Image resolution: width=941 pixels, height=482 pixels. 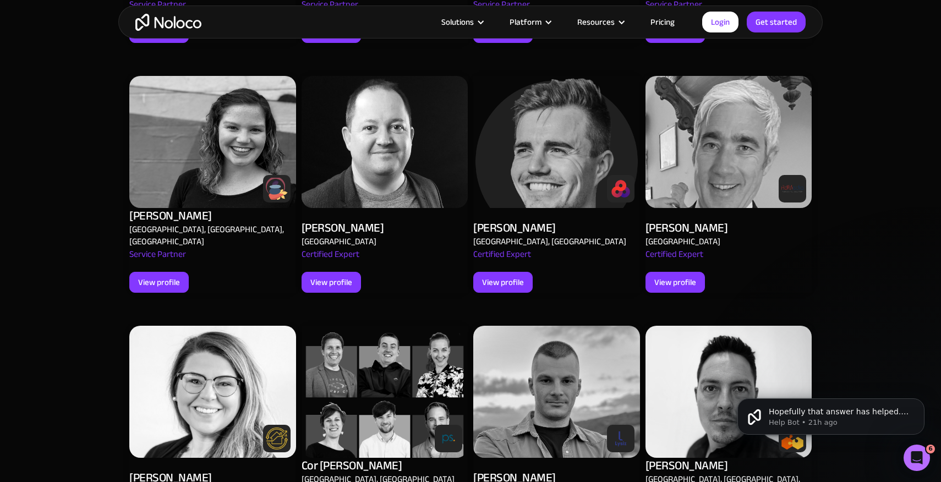 I want to click on p: Message from Help Bot, sent 21h ago, so click(x=119, y=47).